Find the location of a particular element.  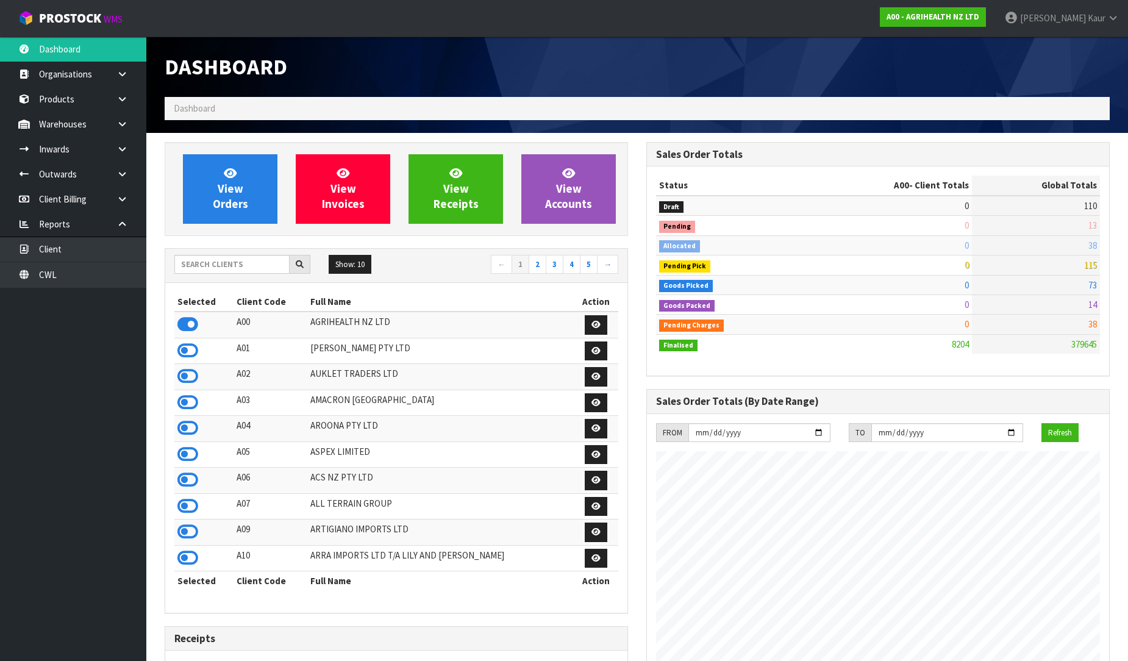

span: 110 is located at coordinates (1090, 205).